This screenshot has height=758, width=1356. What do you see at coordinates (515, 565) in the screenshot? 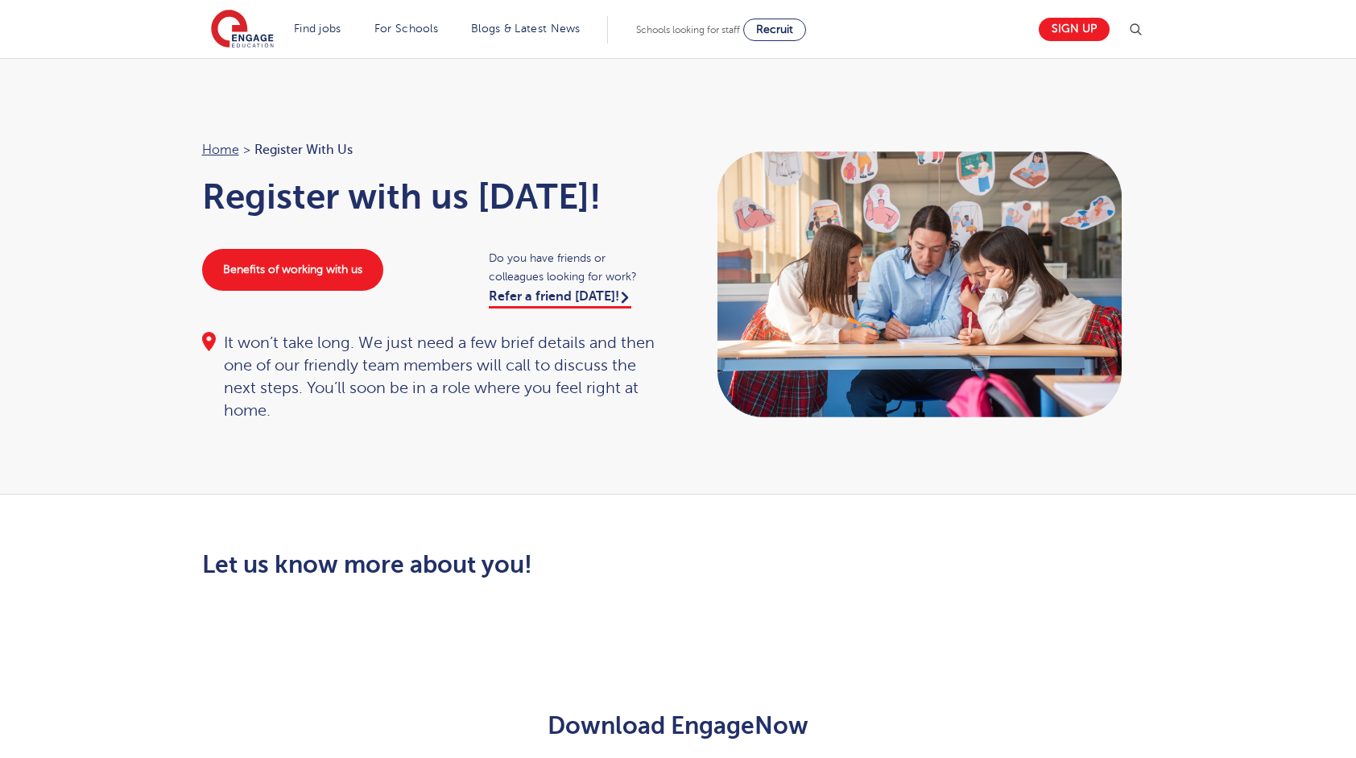
I see `h2: Let us know more about you!` at bounding box center [515, 565].